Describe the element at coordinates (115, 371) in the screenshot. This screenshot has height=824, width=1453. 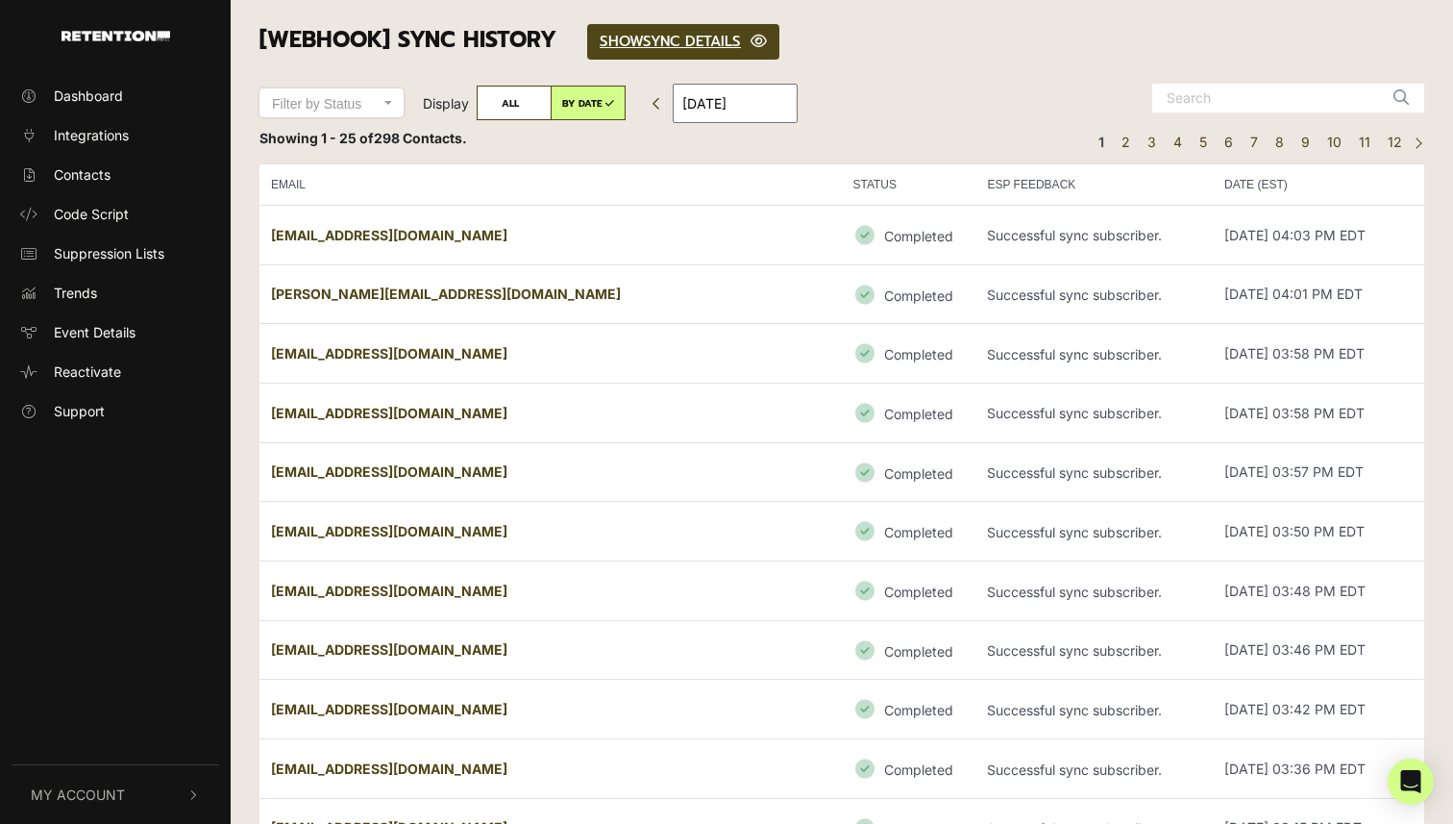
I see `a: Reactivate` at that location.